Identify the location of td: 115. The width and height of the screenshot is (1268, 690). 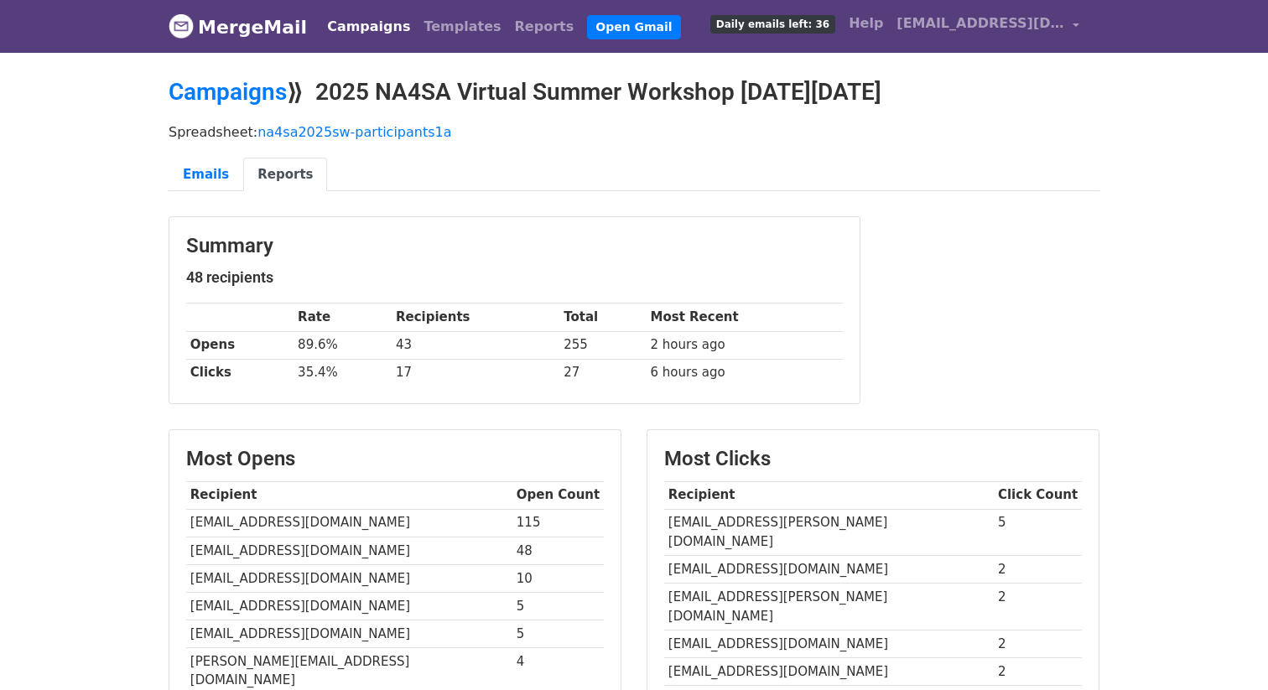
(558, 522).